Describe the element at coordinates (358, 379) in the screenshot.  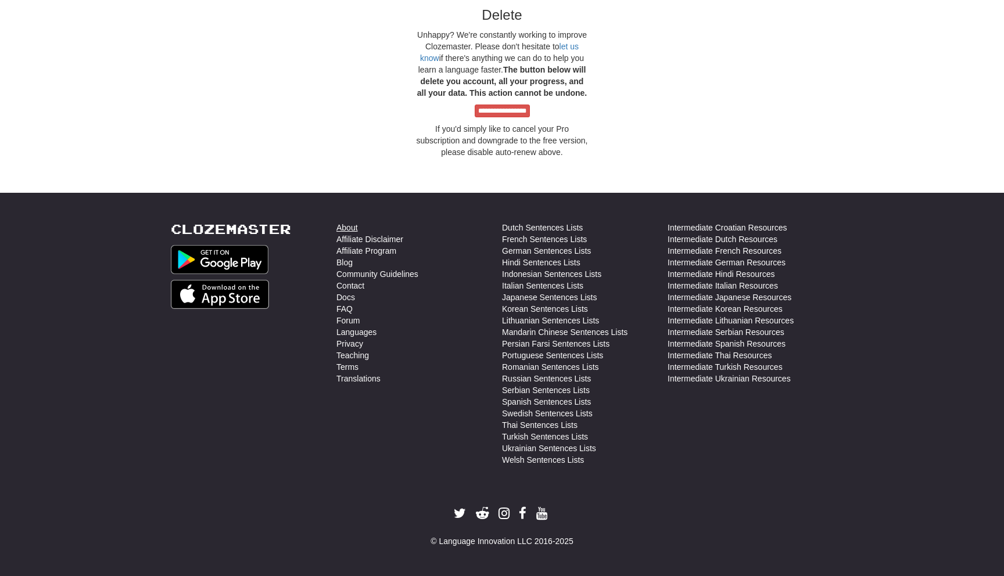
I see `a: Translations` at that location.